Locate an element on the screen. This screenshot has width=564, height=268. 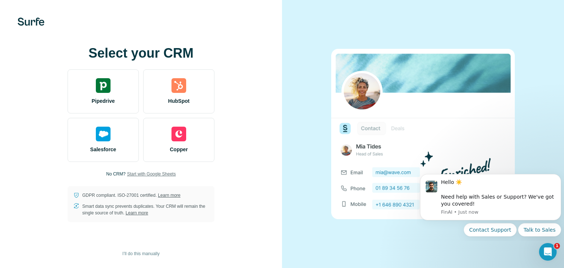
span: Start with Google Sheets is located at coordinates (151, 174).